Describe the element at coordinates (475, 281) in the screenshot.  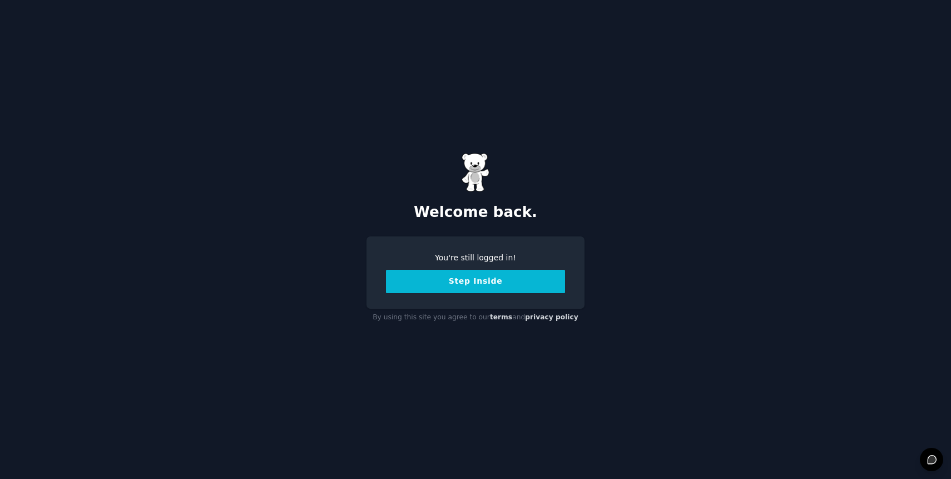
I see `button: Step Inside` at that location.